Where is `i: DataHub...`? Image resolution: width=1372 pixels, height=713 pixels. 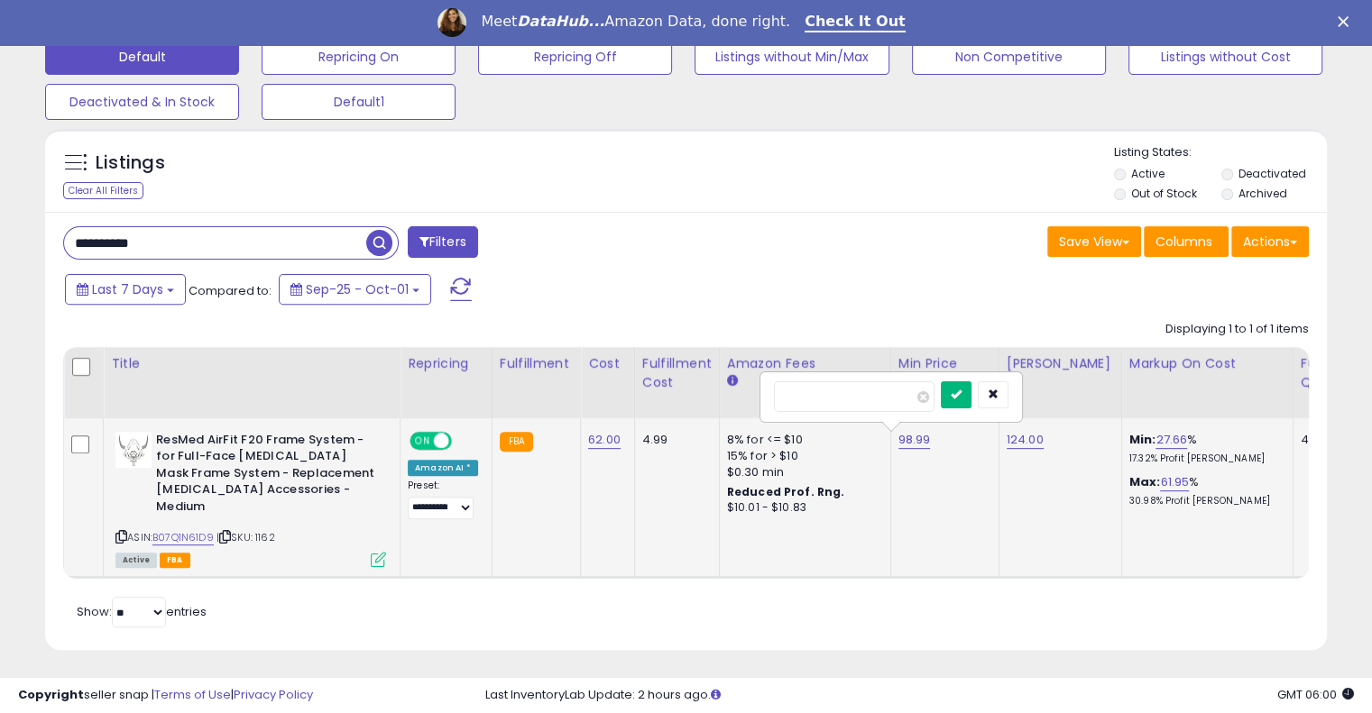 i: DataHub... is located at coordinates (560, 21).